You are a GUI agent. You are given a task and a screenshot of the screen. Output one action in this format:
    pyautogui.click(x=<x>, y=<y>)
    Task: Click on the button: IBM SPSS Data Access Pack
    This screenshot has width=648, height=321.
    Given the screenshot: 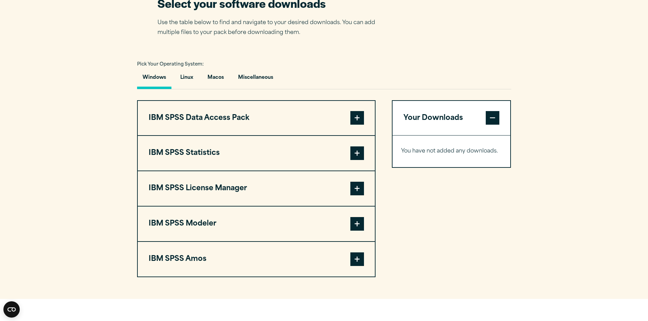 What is the action you would take?
    pyautogui.click(x=256, y=118)
    